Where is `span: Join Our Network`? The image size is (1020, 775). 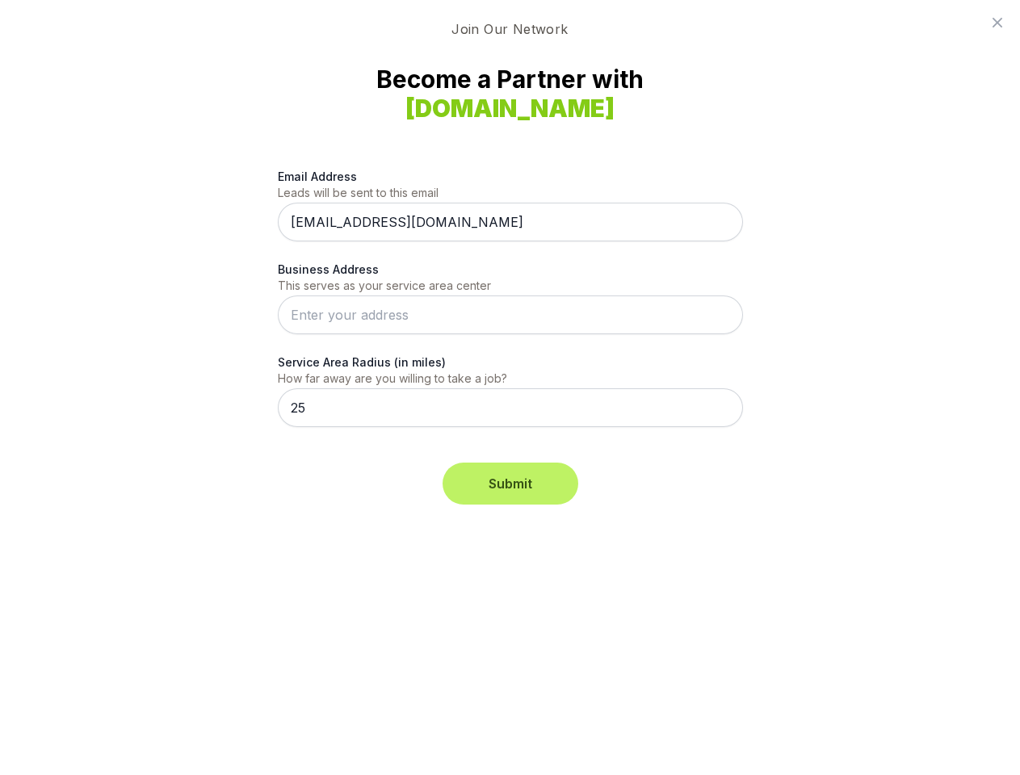
span: Join Our Network is located at coordinates (510, 29).